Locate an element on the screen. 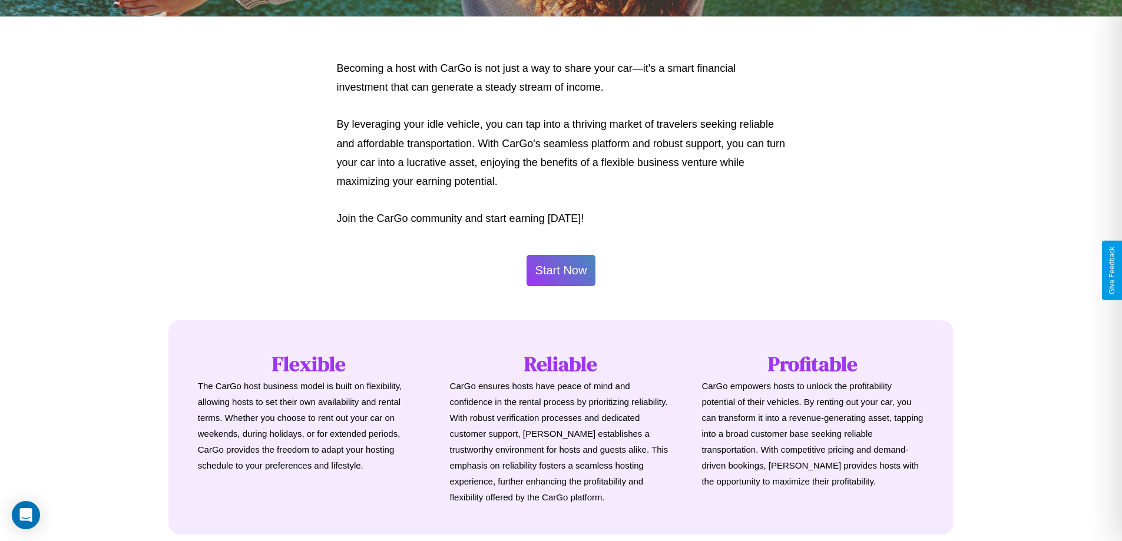 The width and height of the screenshot is (1122, 541). h1: Profitable is located at coordinates (813, 364).